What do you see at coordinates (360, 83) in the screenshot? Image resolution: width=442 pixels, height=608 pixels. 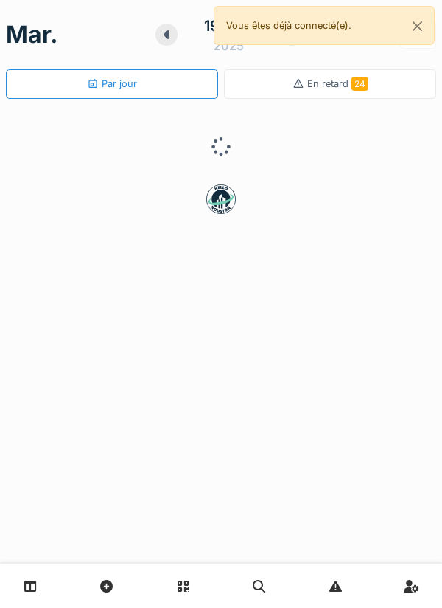 I see `span: 24` at bounding box center [360, 83].